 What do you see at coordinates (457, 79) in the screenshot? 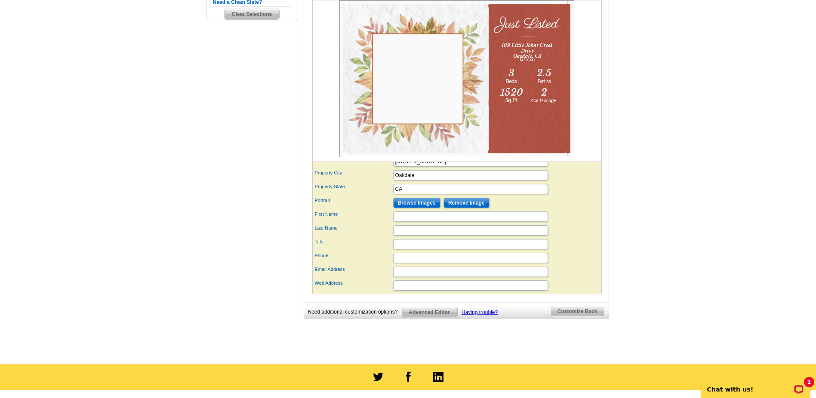
I see `img: Z18893810_00001_1.jpg` at bounding box center [457, 79].